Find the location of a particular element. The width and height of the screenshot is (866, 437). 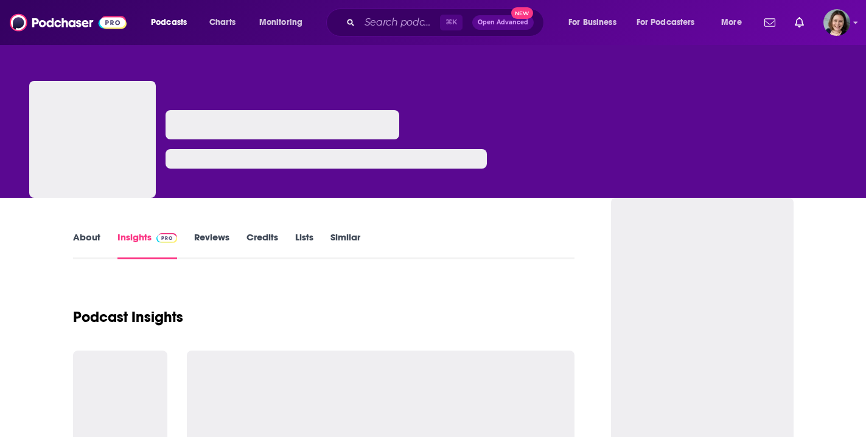

a: Credits is located at coordinates (262, 245).